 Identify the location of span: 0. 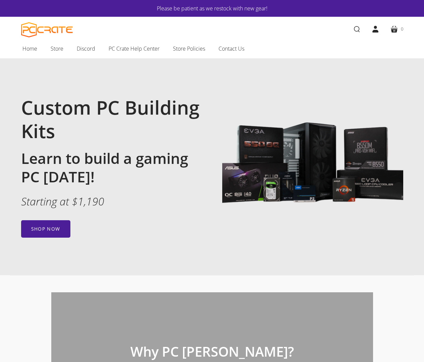
(402, 29).